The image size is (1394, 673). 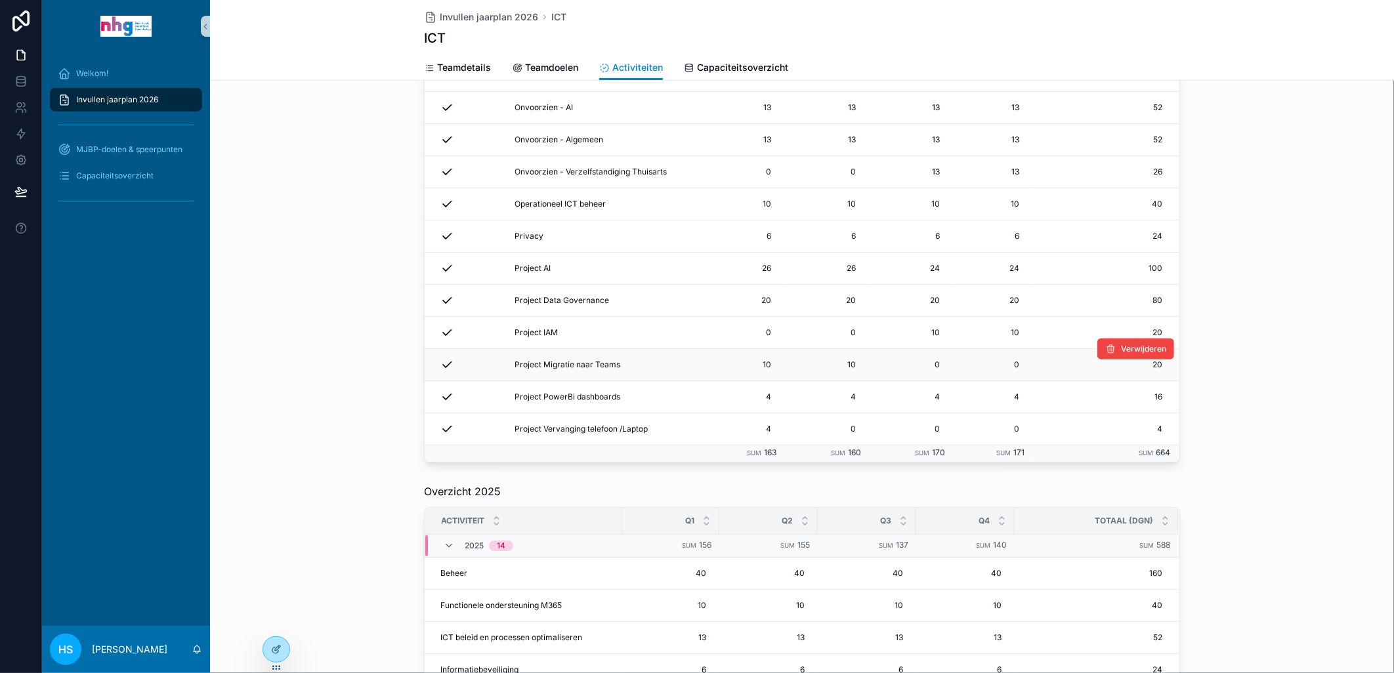 I want to click on span: Onvoorzien - AI, so click(x=543, y=108).